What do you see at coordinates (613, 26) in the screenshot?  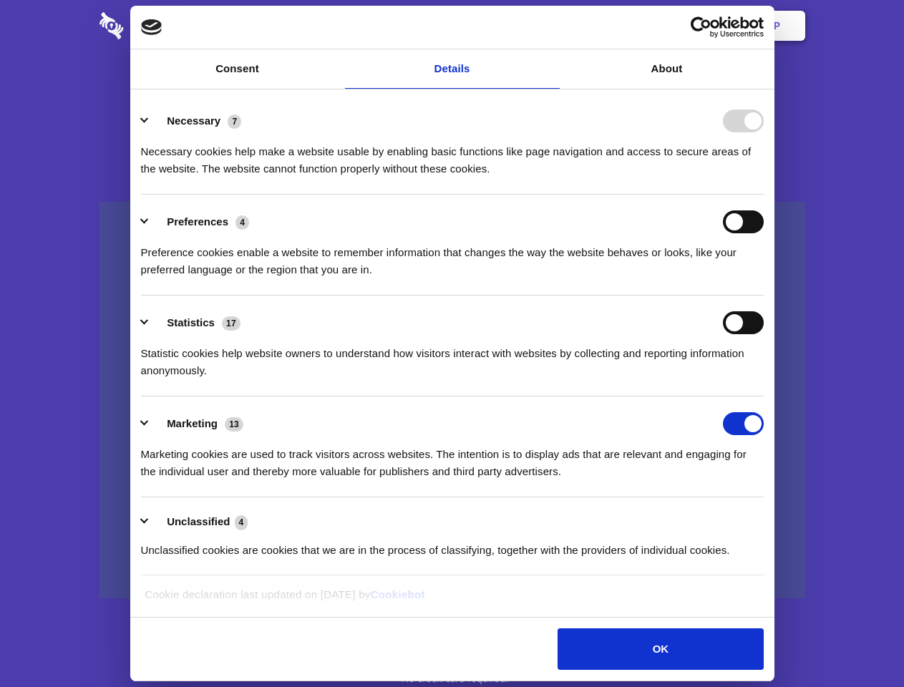 I see `a: Contact` at bounding box center [613, 26].